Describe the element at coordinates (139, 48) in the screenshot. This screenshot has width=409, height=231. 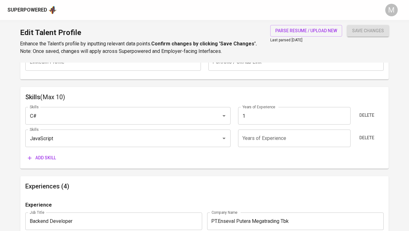
I see `p: Enhance the Talent's profile by inputting relevant data points. Note: Once saved, changes will ap...` at that location.